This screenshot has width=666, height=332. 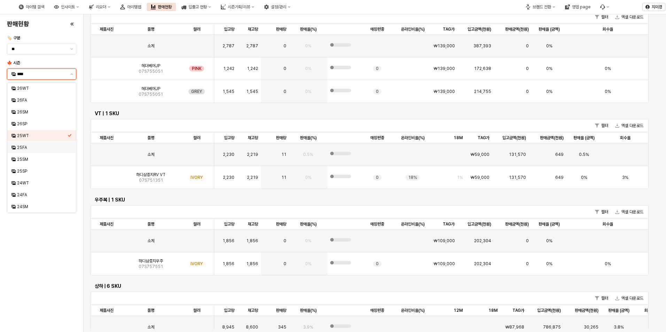 What do you see at coordinates (458, 138) in the screenshot?
I see `span: 18M` at bounding box center [458, 138].